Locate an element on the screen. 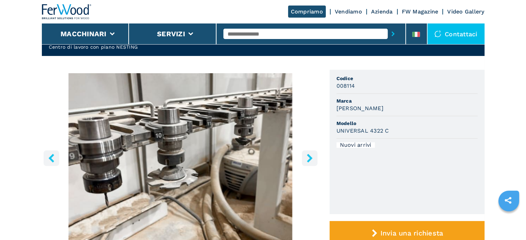 Image resolution: width=526 pixels, height=240 pixels. div: Nuovi arrivi is located at coordinates (355, 145).